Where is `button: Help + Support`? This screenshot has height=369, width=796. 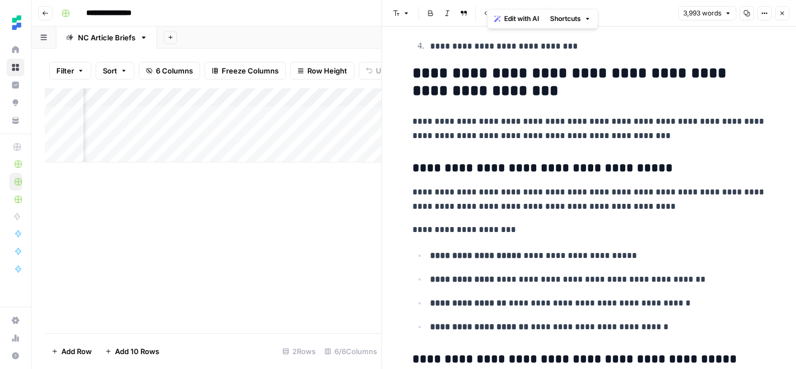
button: Help + Support is located at coordinates (15, 356).